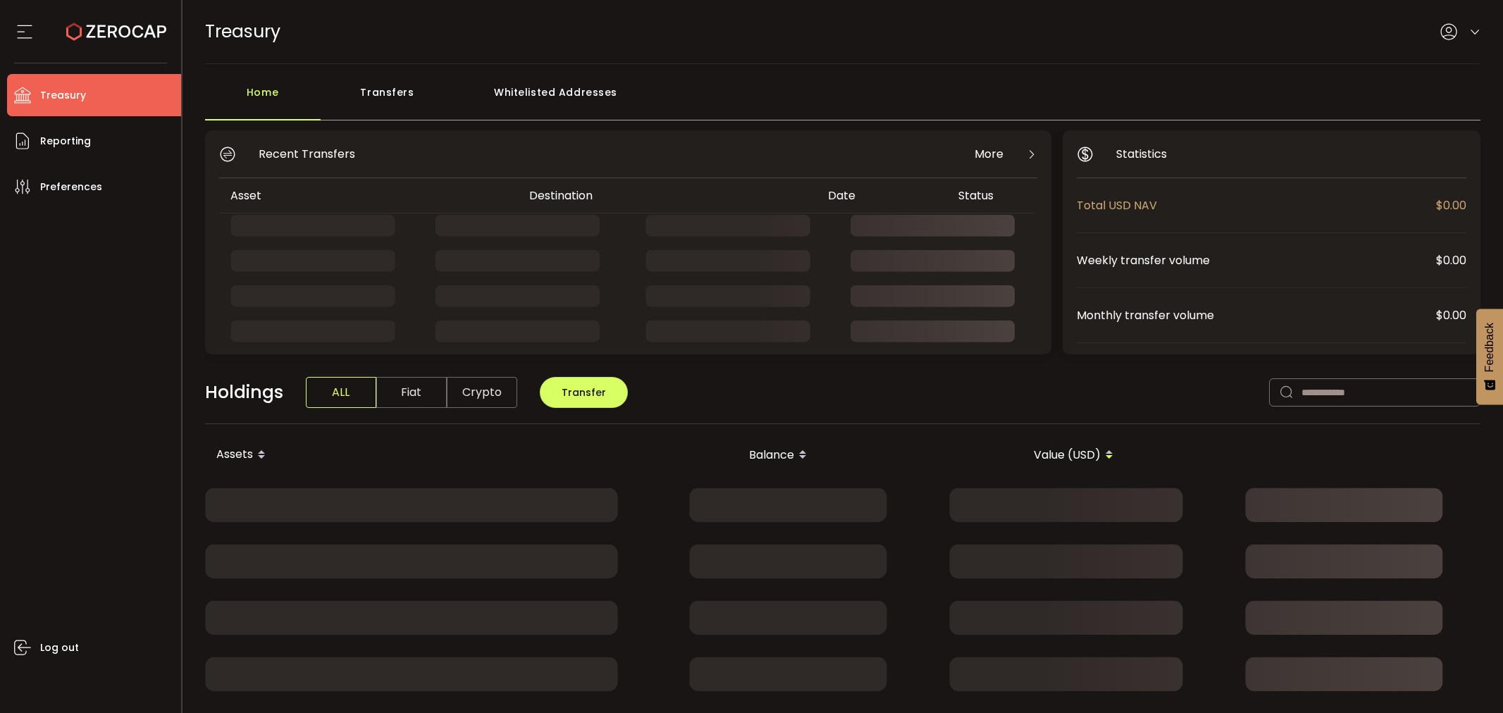 The image size is (1503, 713). I want to click on span: Recent Transfers, so click(306, 154).